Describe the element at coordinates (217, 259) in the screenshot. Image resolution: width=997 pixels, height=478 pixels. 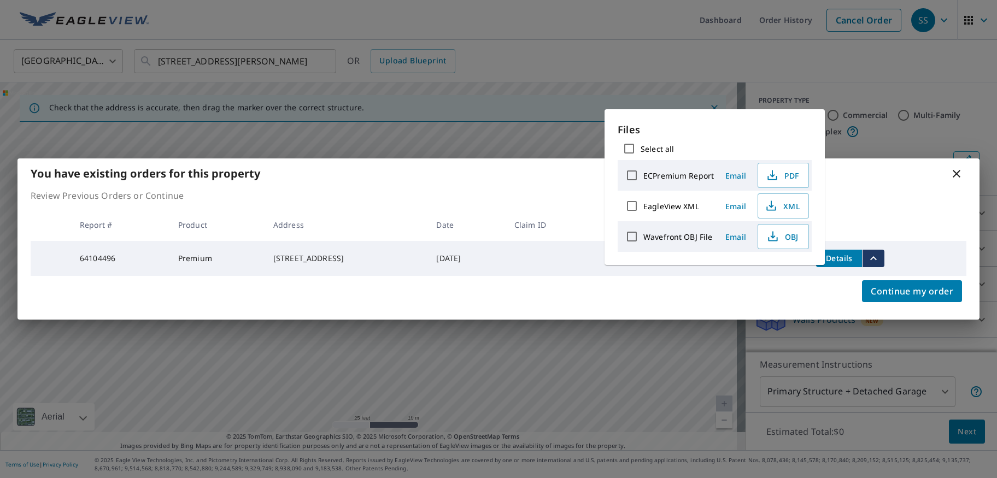
I see `td: Premium` at that location.